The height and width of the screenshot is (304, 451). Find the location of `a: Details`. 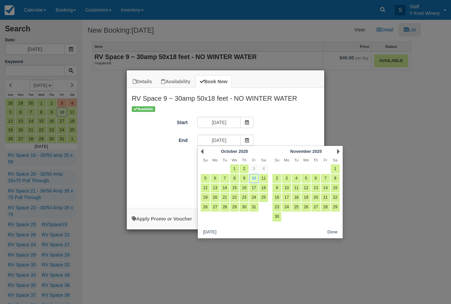

a: Details is located at coordinates (142, 81).